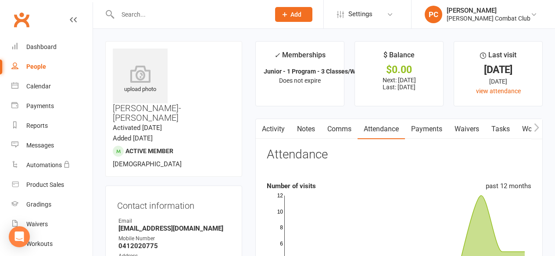 This screenshot has width=555, height=256. What do you see at coordinates (433, 14) in the screenshot?
I see `div: PC` at bounding box center [433, 14].